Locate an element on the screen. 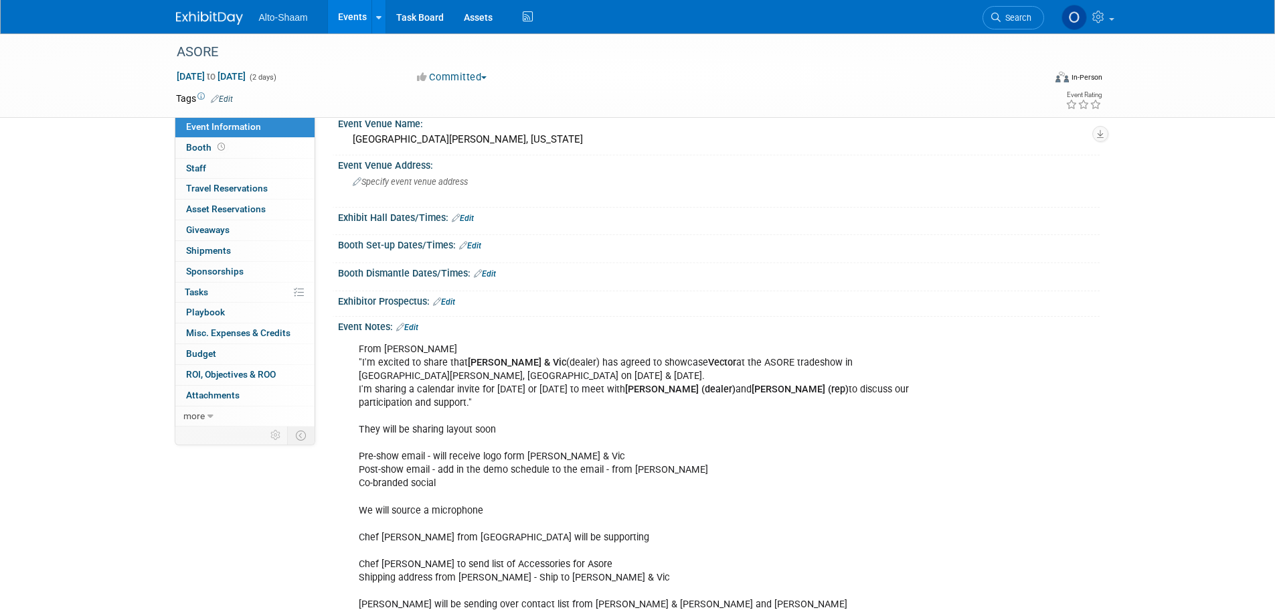 This screenshot has width=1275, height=610. td: Tags is located at coordinates (204, 98).